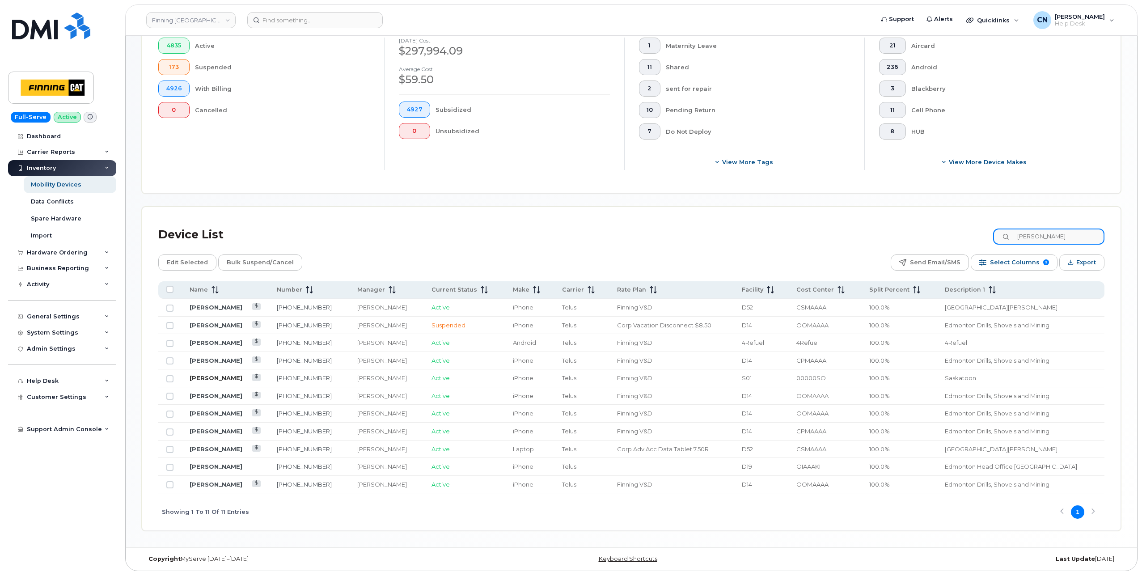 Image resolution: width=1142 pixels, height=572 pixels. Describe the element at coordinates (893, 131) in the screenshot. I see `button: 8` at that location.